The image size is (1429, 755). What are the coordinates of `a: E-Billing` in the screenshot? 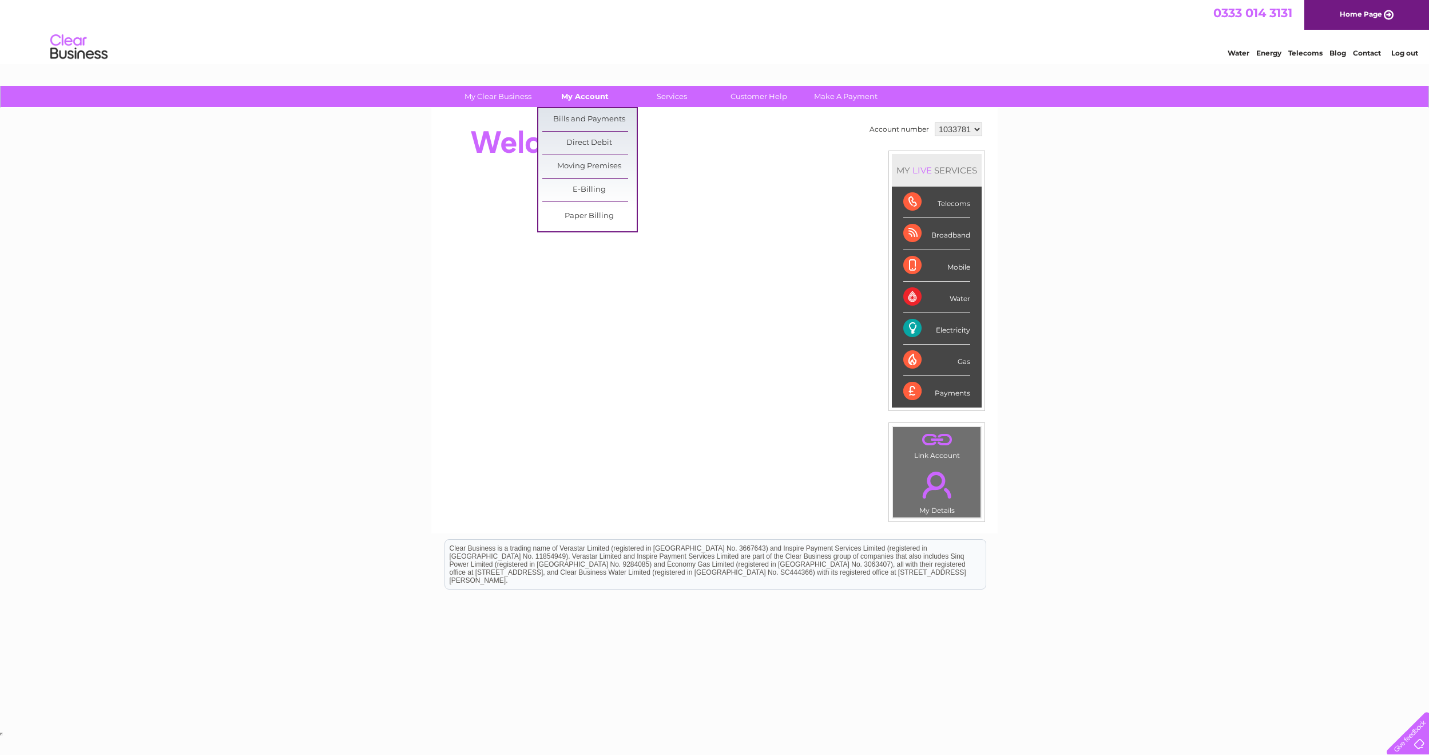 It's located at (589, 190).